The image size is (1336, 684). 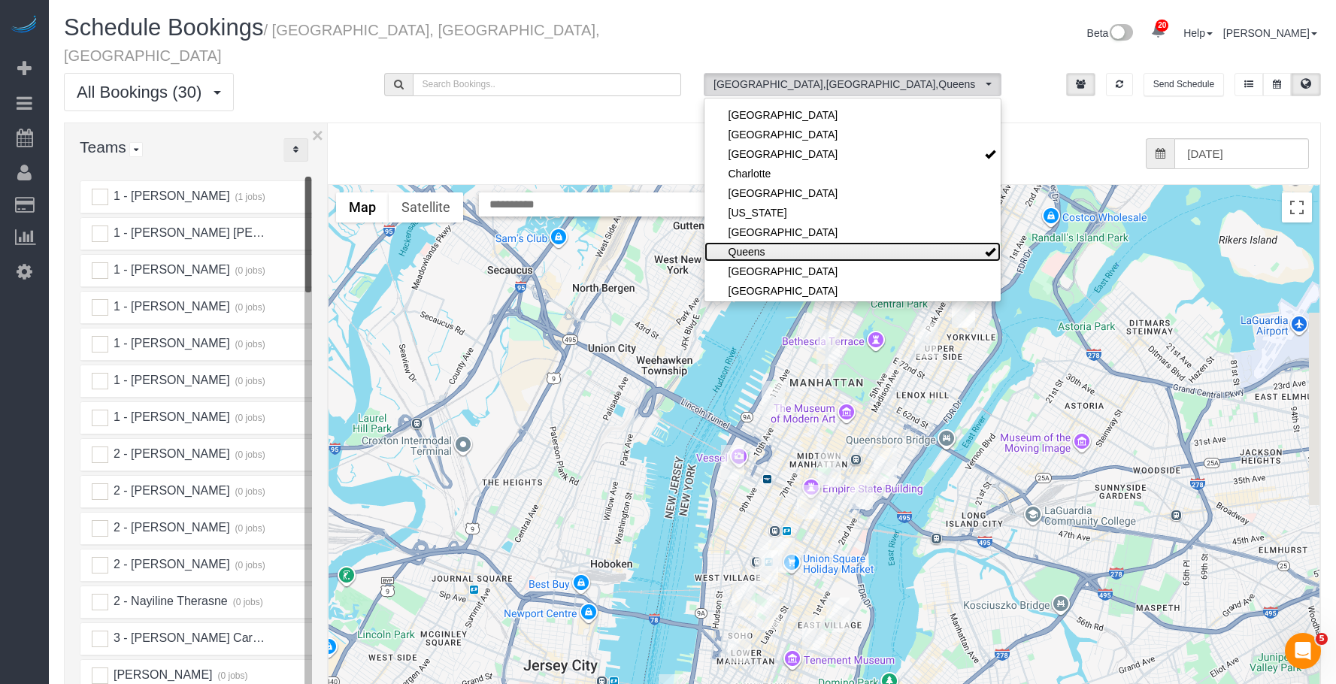 What do you see at coordinates (813, 633) in the screenshot?
I see `div: 09/17/2025 9:00AM - Aies Manicka - 250 East Houston Street, Apt. 4g, New York, NY 10002` at bounding box center [813, 633].